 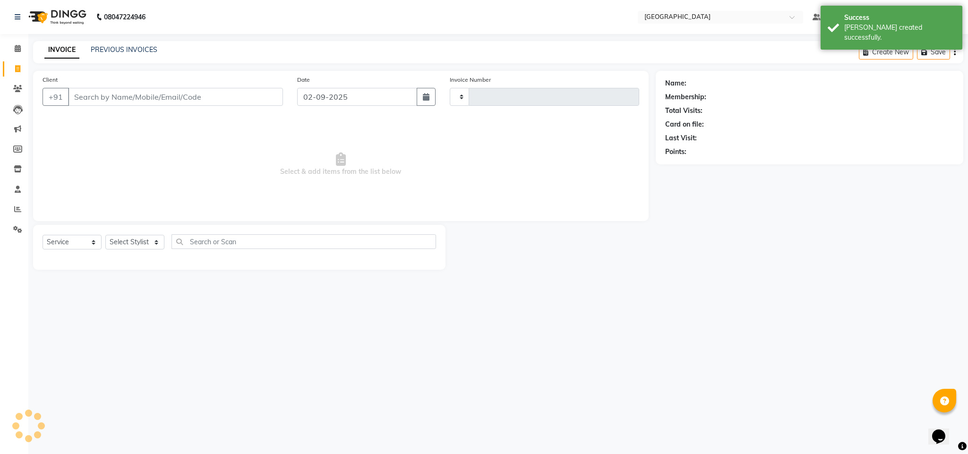 What do you see at coordinates (125, 17) in the screenshot?
I see `b: 08047224946` at bounding box center [125, 17].